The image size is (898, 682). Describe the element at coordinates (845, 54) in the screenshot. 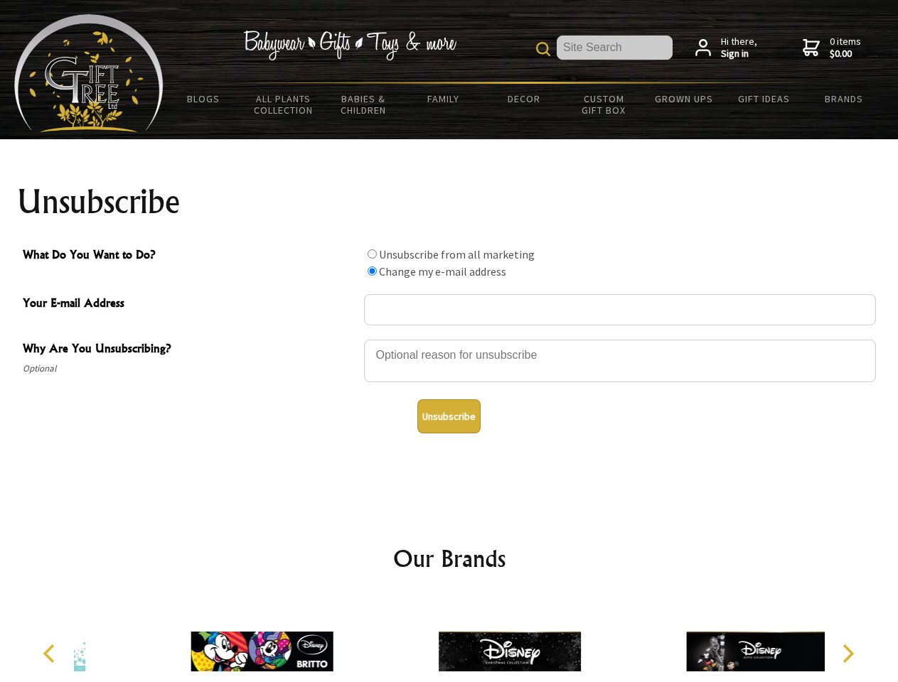

I see `strong: $0.00` at that location.